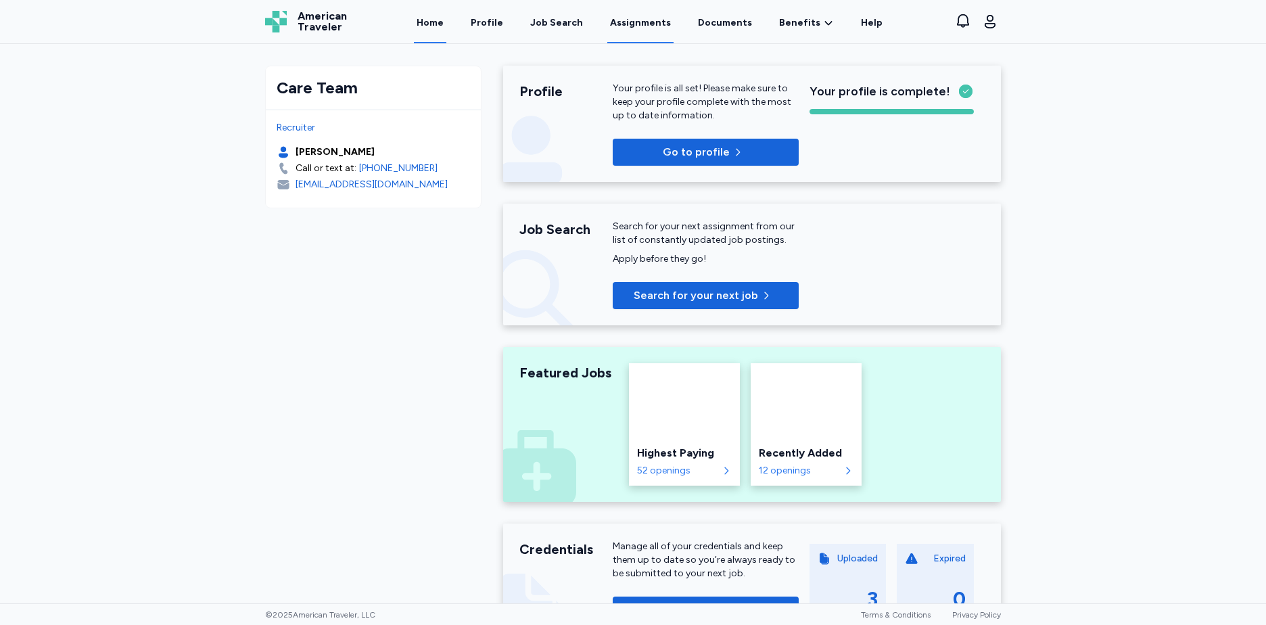 Image resolution: width=1266 pixels, height=625 pixels. What do you see at coordinates (705, 610) in the screenshot?
I see `button: Go to credentials` at bounding box center [705, 610].